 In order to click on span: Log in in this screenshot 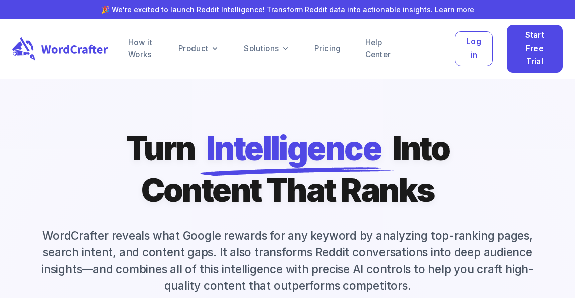, I will do `click(474, 48)`.